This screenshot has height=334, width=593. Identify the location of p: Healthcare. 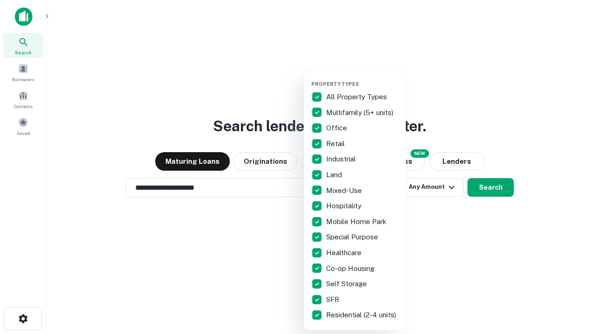
(345, 253).